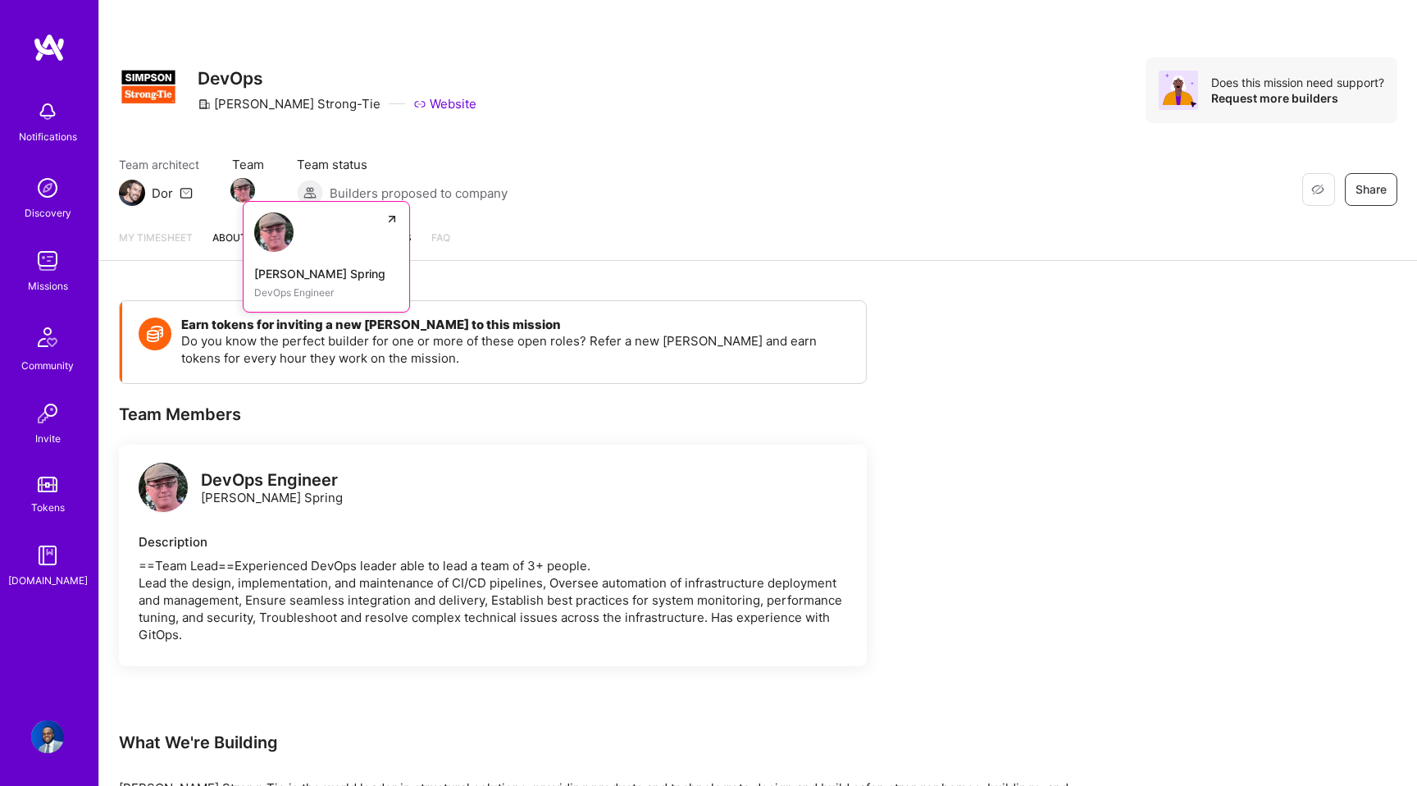 The height and width of the screenshot is (786, 1417). What do you see at coordinates (48, 136) in the screenshot?
I see `div: Notifications` at bounding box center [48, 136].